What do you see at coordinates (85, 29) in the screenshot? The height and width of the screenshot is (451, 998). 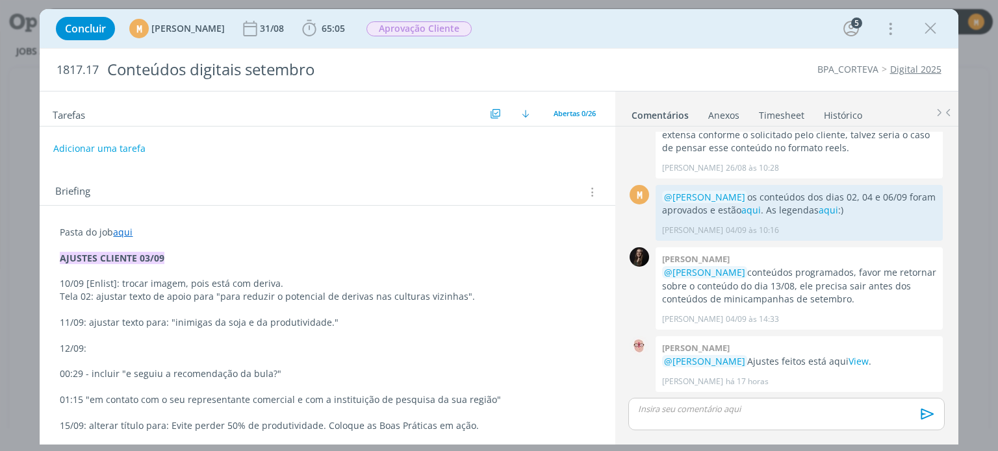 I see `span: Concluir` at bounding box center [85, 29].